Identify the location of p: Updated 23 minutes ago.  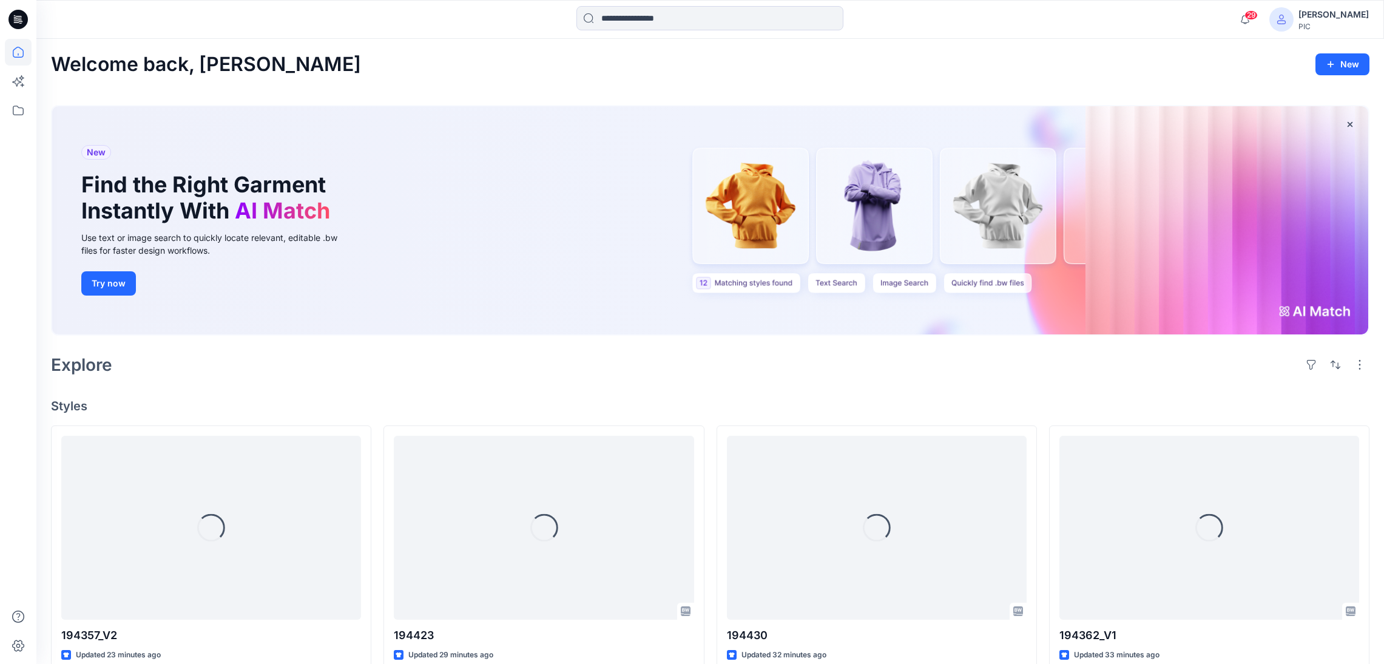
(118, 655).